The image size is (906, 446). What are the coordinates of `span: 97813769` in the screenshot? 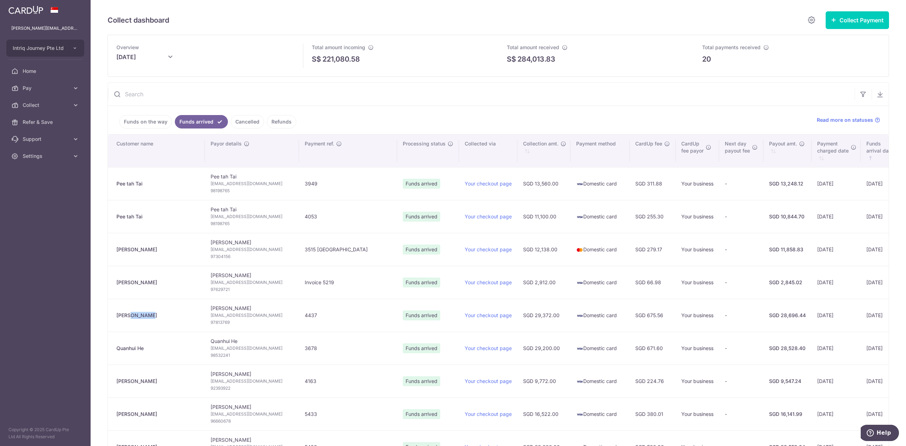 It's located at (252, 322).